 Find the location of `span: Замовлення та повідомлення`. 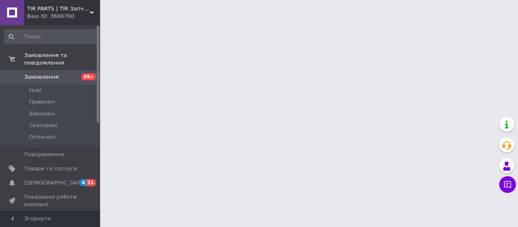

span: Замовлення та повідомлення is located at coordinates (62, 59).